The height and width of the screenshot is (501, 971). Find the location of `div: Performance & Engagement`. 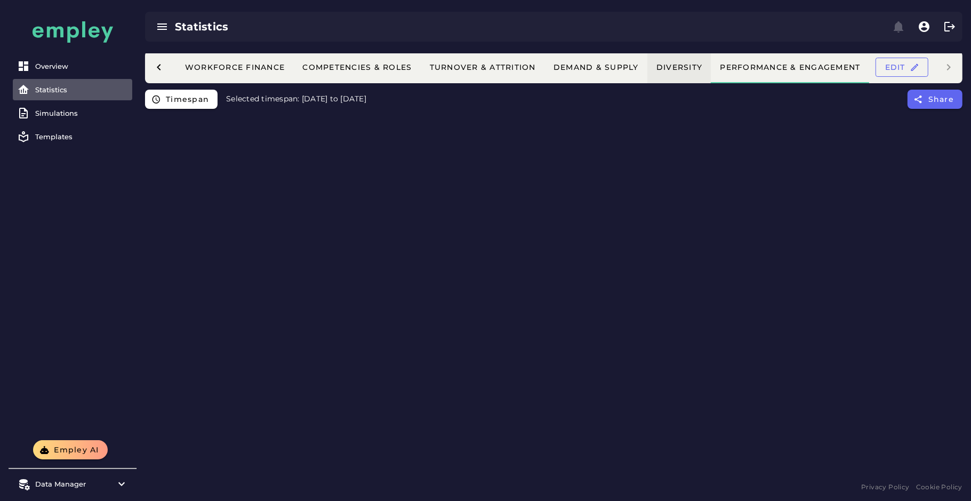

div: Performance & Engagement is located at coordinates (790, 67).